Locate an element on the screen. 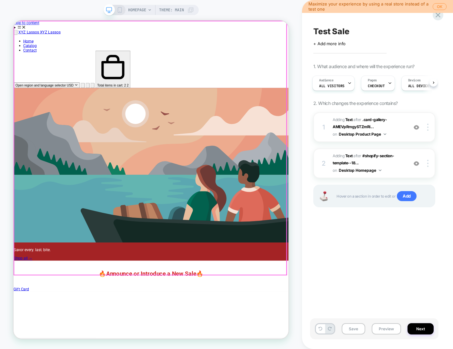  span: USD is located at coordinates (75, 86).